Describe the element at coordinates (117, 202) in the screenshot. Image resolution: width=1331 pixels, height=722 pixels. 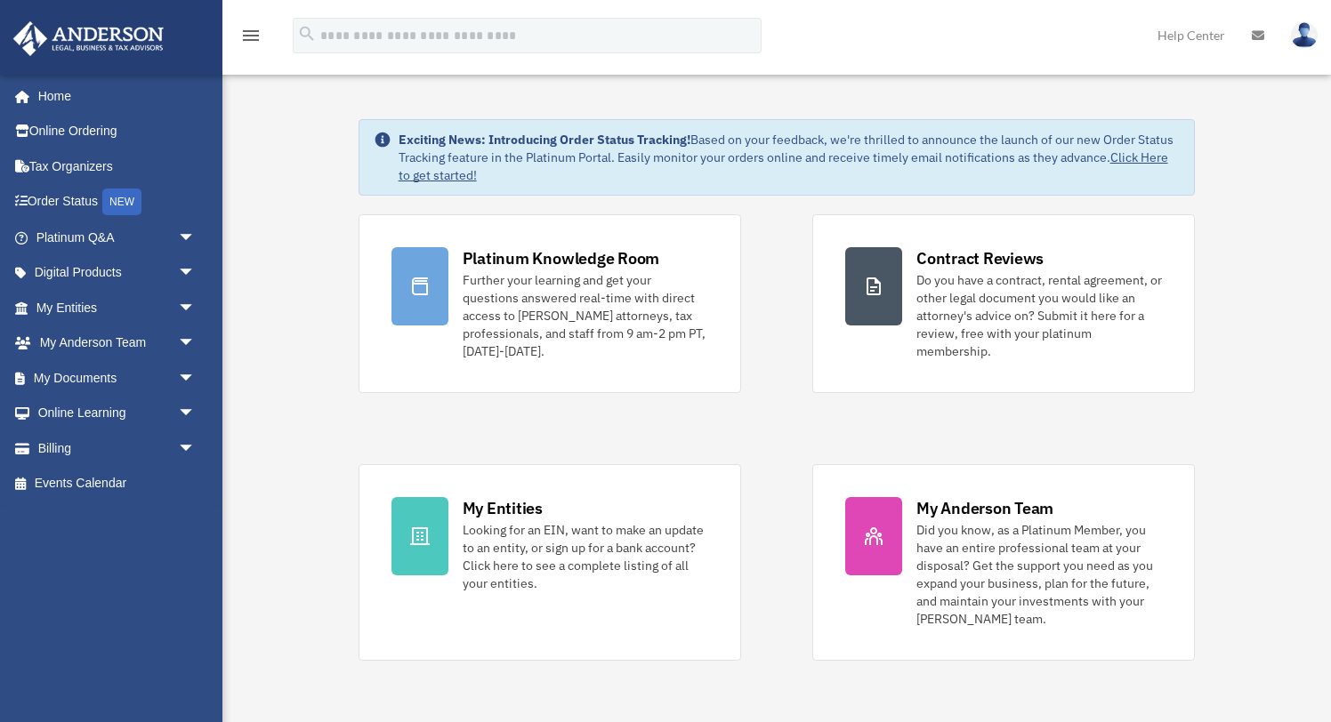
I see `a: Order StatusNEW` at that location.